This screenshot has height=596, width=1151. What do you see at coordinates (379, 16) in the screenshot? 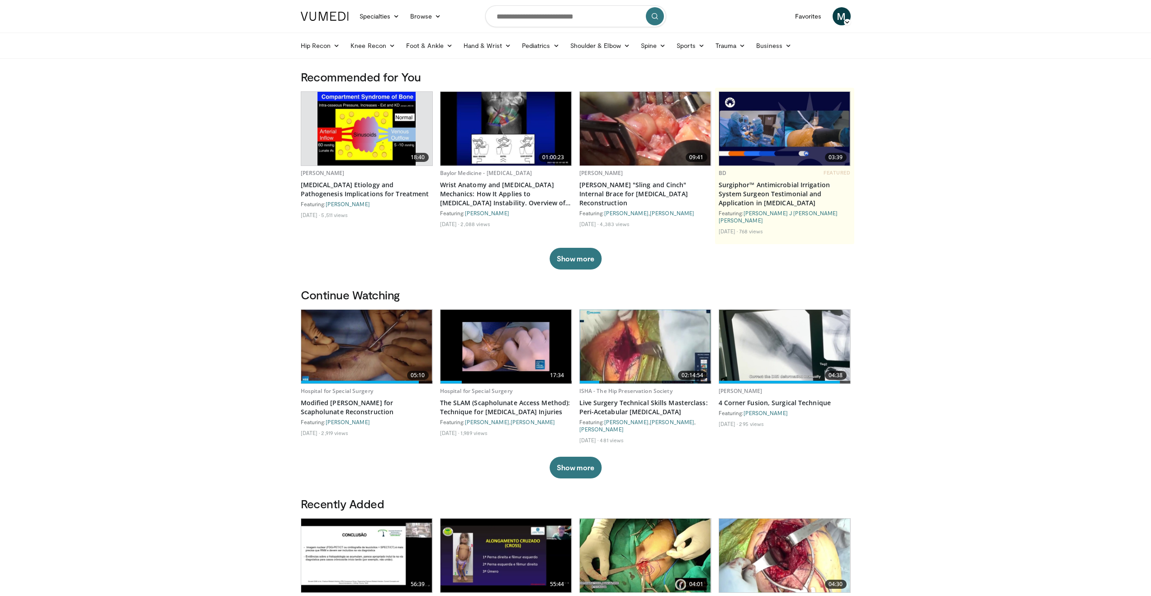
I see `a: Specialties` at bounding box center [379, 16].